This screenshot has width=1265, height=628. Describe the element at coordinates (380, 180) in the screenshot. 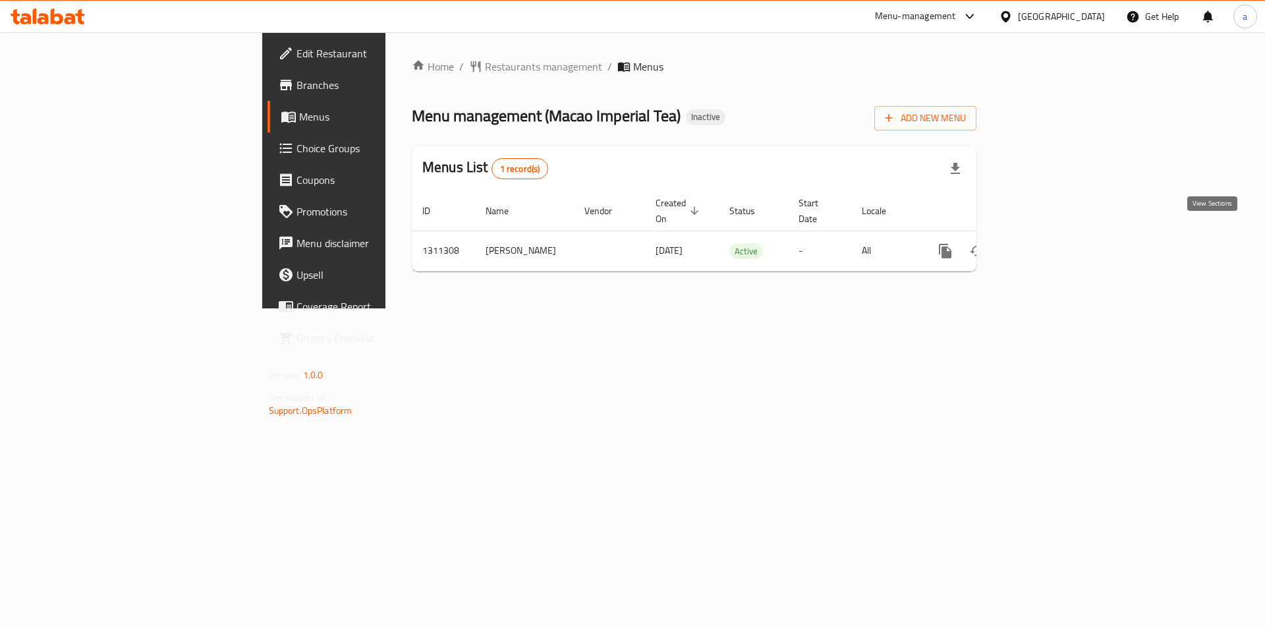

I see `span: Coupons` at that location.